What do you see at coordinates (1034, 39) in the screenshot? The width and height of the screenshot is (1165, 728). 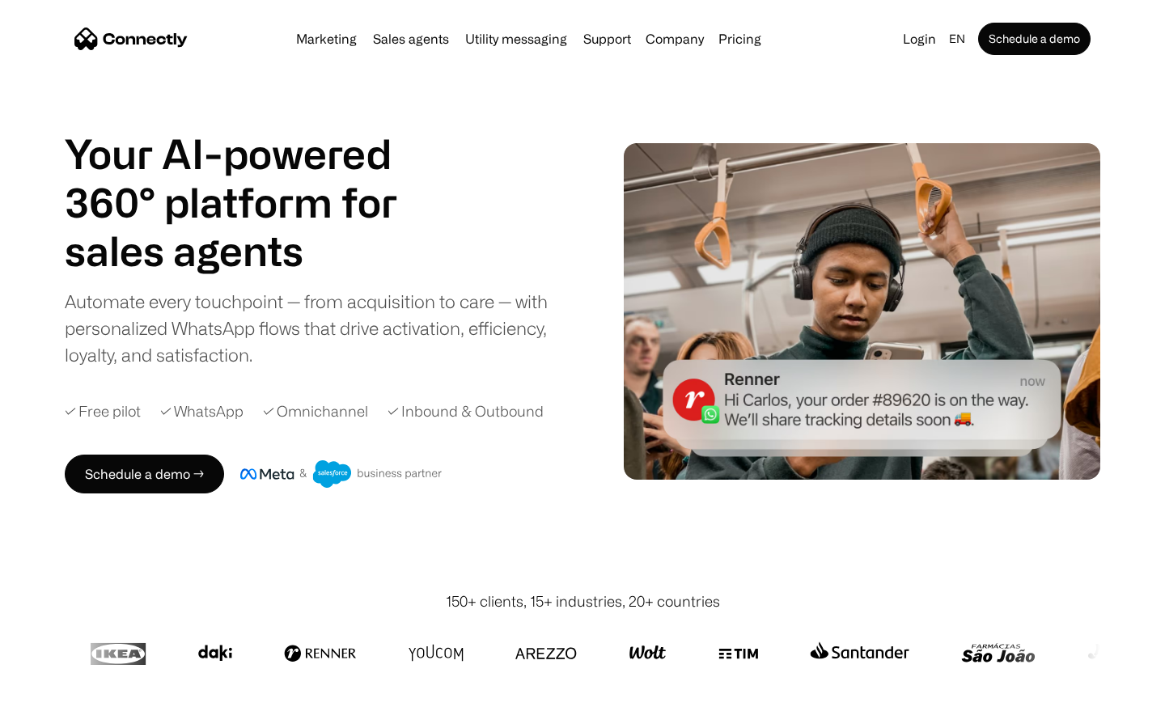 I see `a: Schedule a demo` at bounding box center [1034, 39].